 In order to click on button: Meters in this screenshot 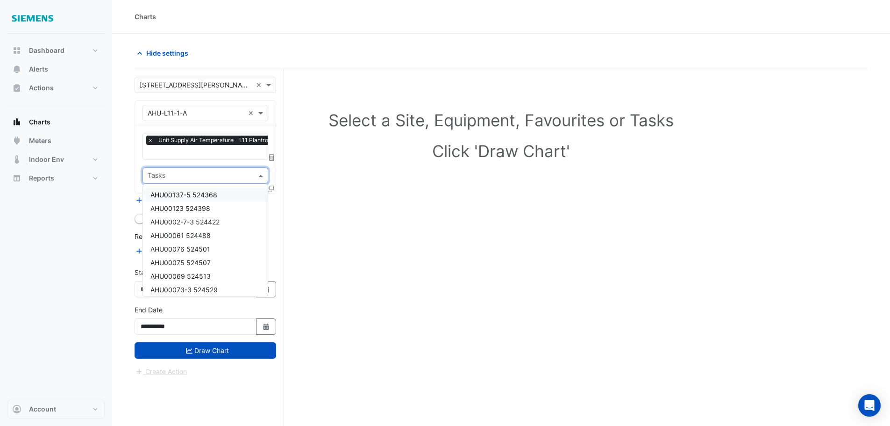, I will do `click(56, 141)`.